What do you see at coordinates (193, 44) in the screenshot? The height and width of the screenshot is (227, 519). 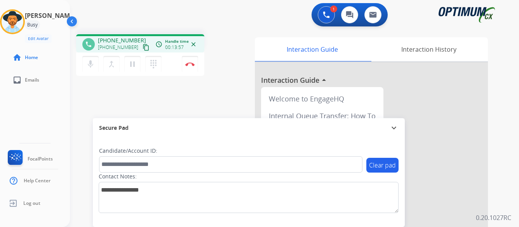 I see `mat-icon: close` at bounding box center [193, 44].